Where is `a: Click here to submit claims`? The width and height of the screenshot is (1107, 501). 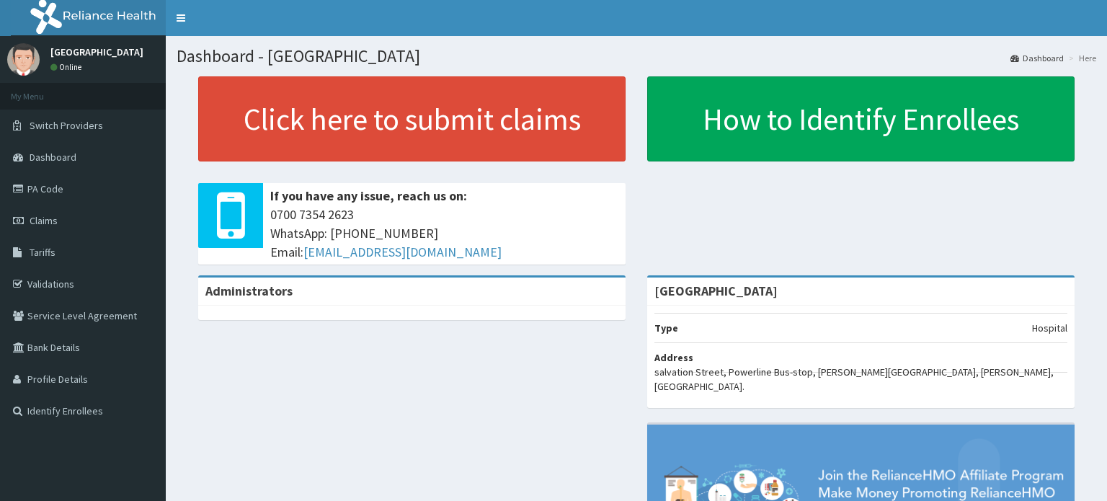 a: Click here to submit claims is located at coordinates (412, 119).